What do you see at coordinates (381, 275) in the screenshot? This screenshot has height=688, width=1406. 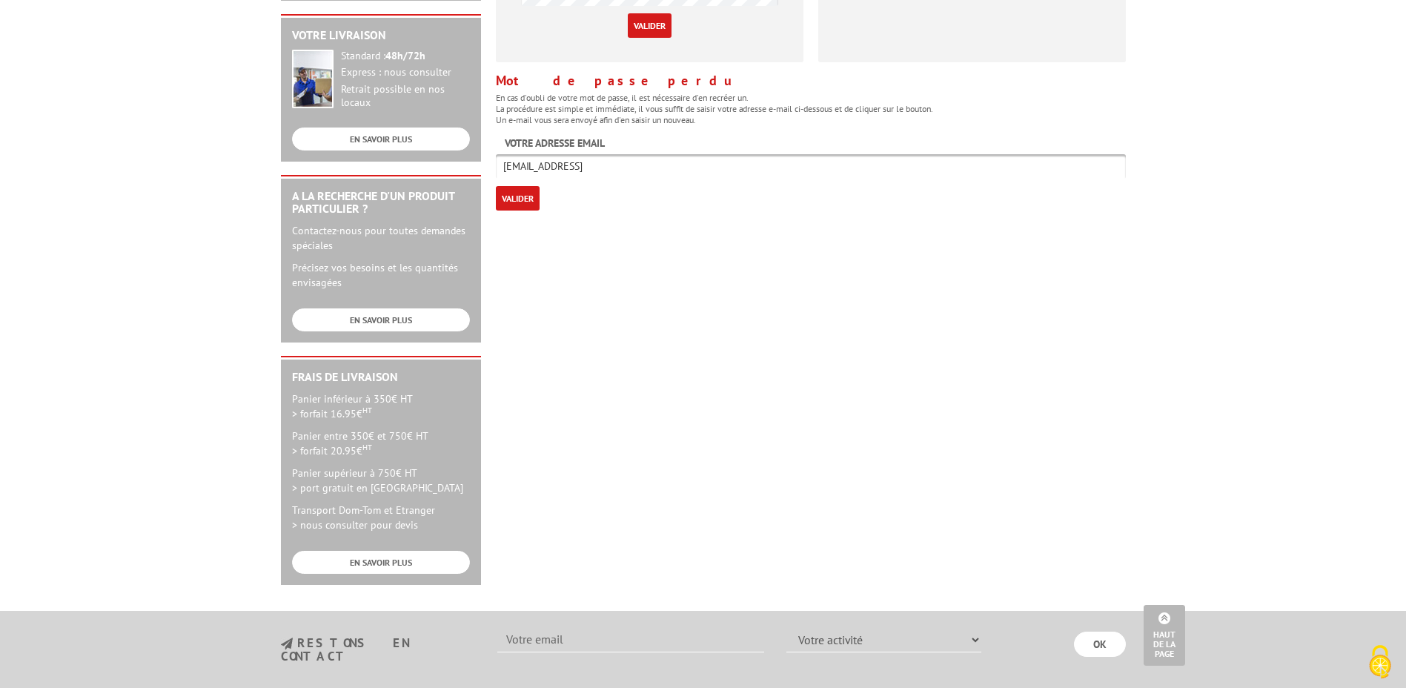 I see `p: Précisez vos besoins et les quantités envisagées` at bounding box center [381, 275].